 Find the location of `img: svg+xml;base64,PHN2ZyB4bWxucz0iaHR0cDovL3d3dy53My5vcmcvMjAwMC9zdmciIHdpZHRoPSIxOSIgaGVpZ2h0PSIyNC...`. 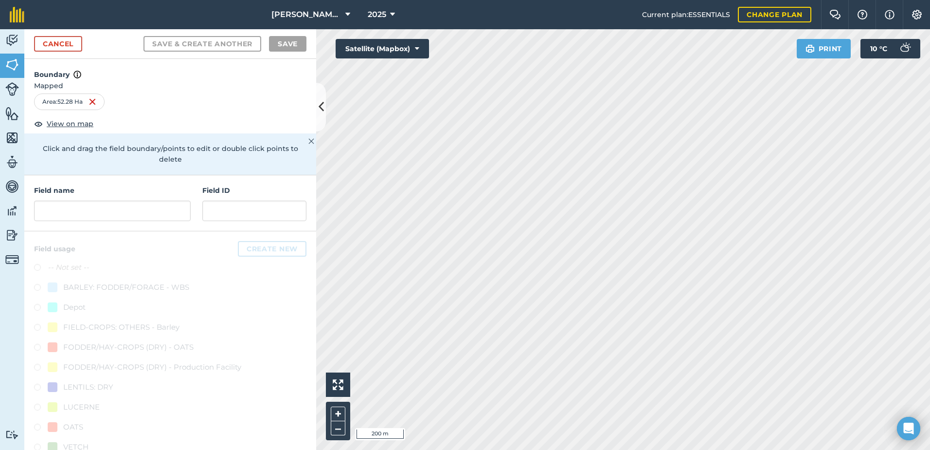

img: svg+xml;base64,PHN2ZyB4bWxucz0iaHR0cDovL3d3dy53My5vcmcvMjAwMC9zdmciIHdpZHRoPSIxOSIgaGVpZ2h0PSIyNC... is located at coordinates (810, 49).